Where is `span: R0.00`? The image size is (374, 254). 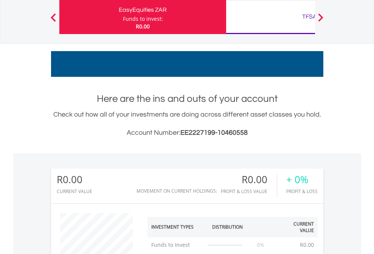 span: R0.00 is located at coordinates (142, 26).